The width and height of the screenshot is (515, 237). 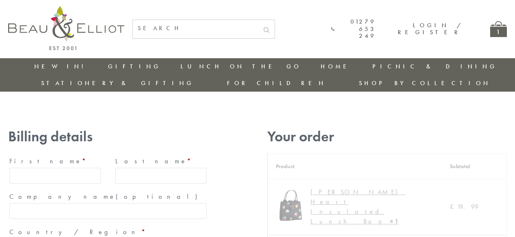 What do you see at coordinates (161, 161) in the screenshot?
I see `label: Last name` at bounding box center [161, 161].